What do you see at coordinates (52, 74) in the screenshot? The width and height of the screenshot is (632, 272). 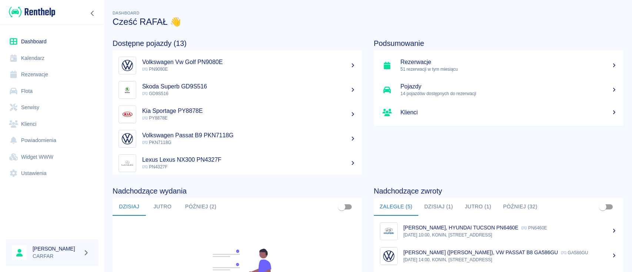 I see `a: Rezerwacje` at bounding box center [52, 74].